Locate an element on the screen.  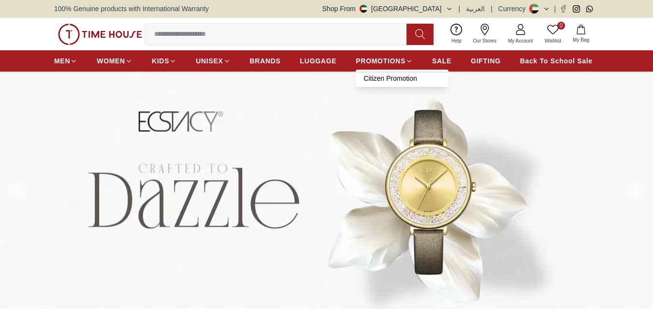
a: Our Stores is located at coordinates (485, 34).